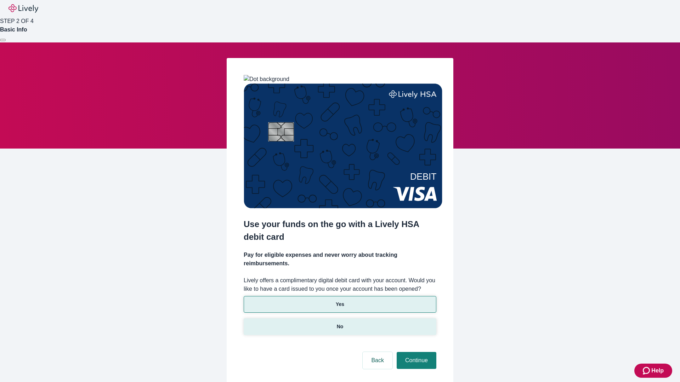 The height and width of the screenshot is (382, 680). I want to click on p: No, so click(340, 327).